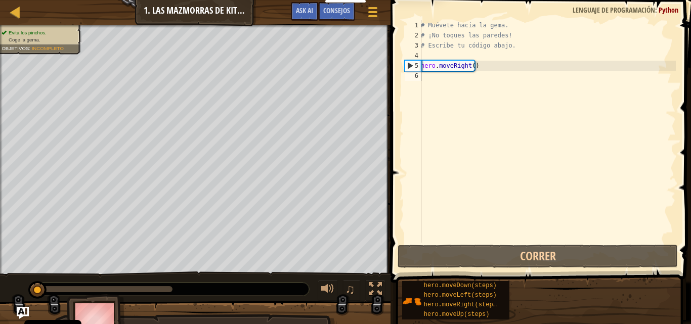 The height and width of the screenshot is (324, 691). What do you see at coordinates (48, 49) in the screenshot?
I see `span: Incompleto` at bounding box center [48, 49].